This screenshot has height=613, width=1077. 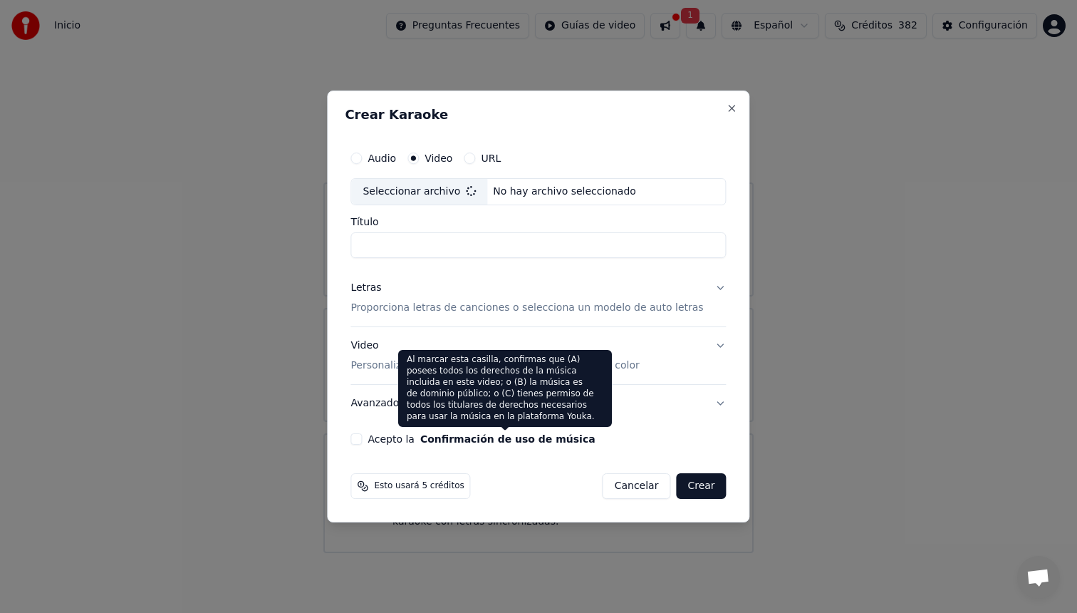 What do you see at coordinates (526, 308) in the screenshot?
I see `p: Proporciona letras de canciones o selecciona un modelo de auto letras` at bounding box center [526, 308].